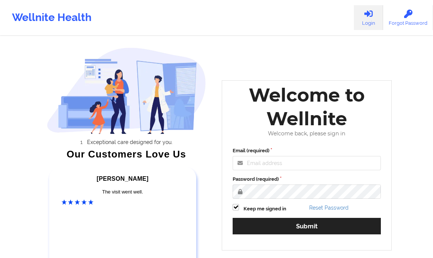  What do you see at coordinates (329, 208) in the screenshot?
I see `a: Reset Password` at bounding box center [329, 208].